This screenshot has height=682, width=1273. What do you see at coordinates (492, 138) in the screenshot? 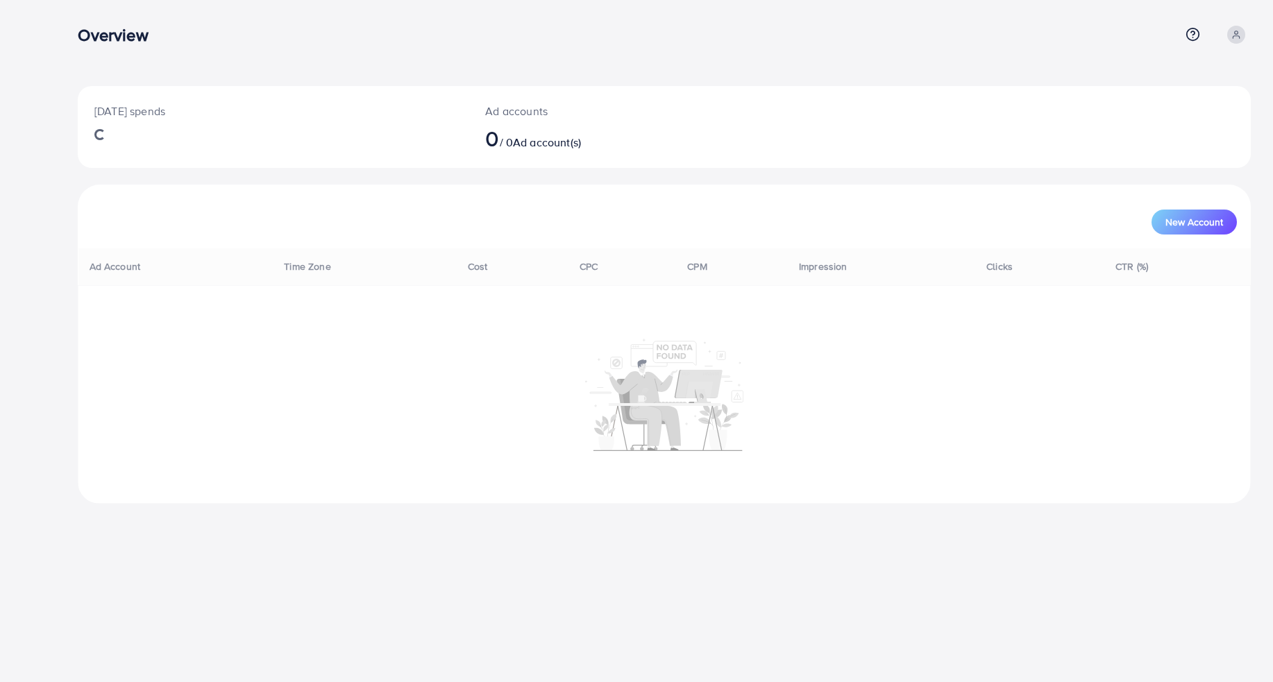
I see `span: 0` at bounding box center [492, 138].